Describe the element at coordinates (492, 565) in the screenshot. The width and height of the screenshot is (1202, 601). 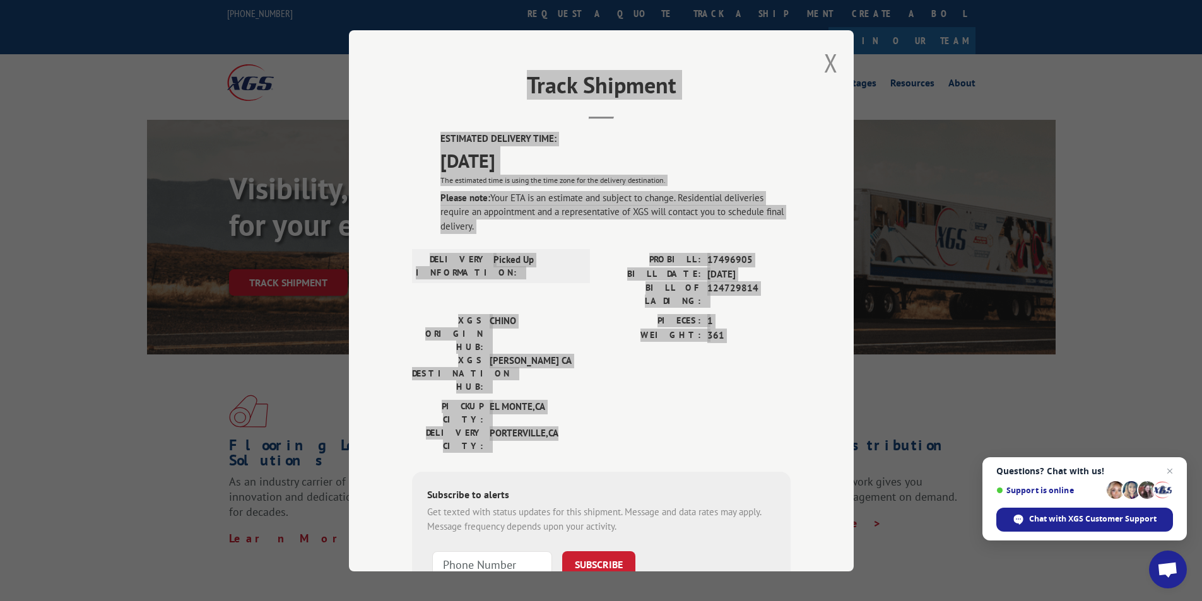
I see `input: Phone Number` at that location.